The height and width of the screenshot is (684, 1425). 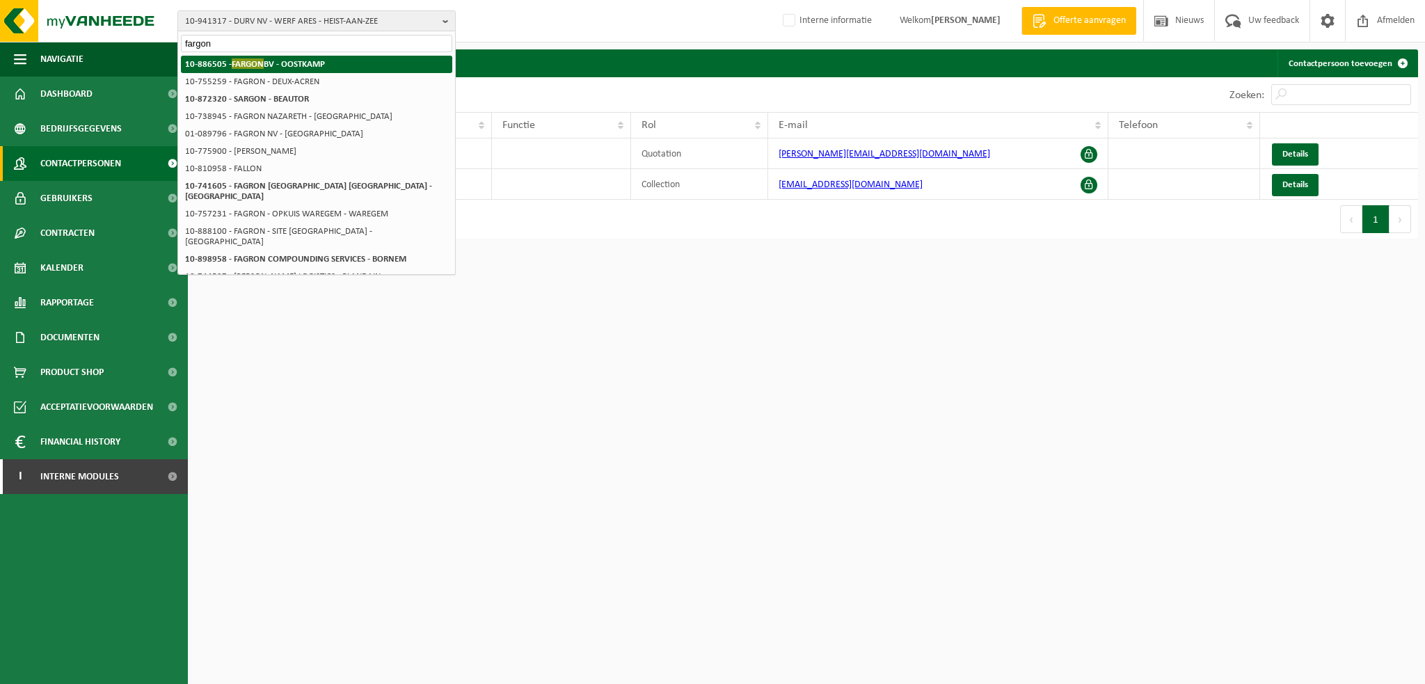 I want to click on span: Functie, so click(x=518, y=125).